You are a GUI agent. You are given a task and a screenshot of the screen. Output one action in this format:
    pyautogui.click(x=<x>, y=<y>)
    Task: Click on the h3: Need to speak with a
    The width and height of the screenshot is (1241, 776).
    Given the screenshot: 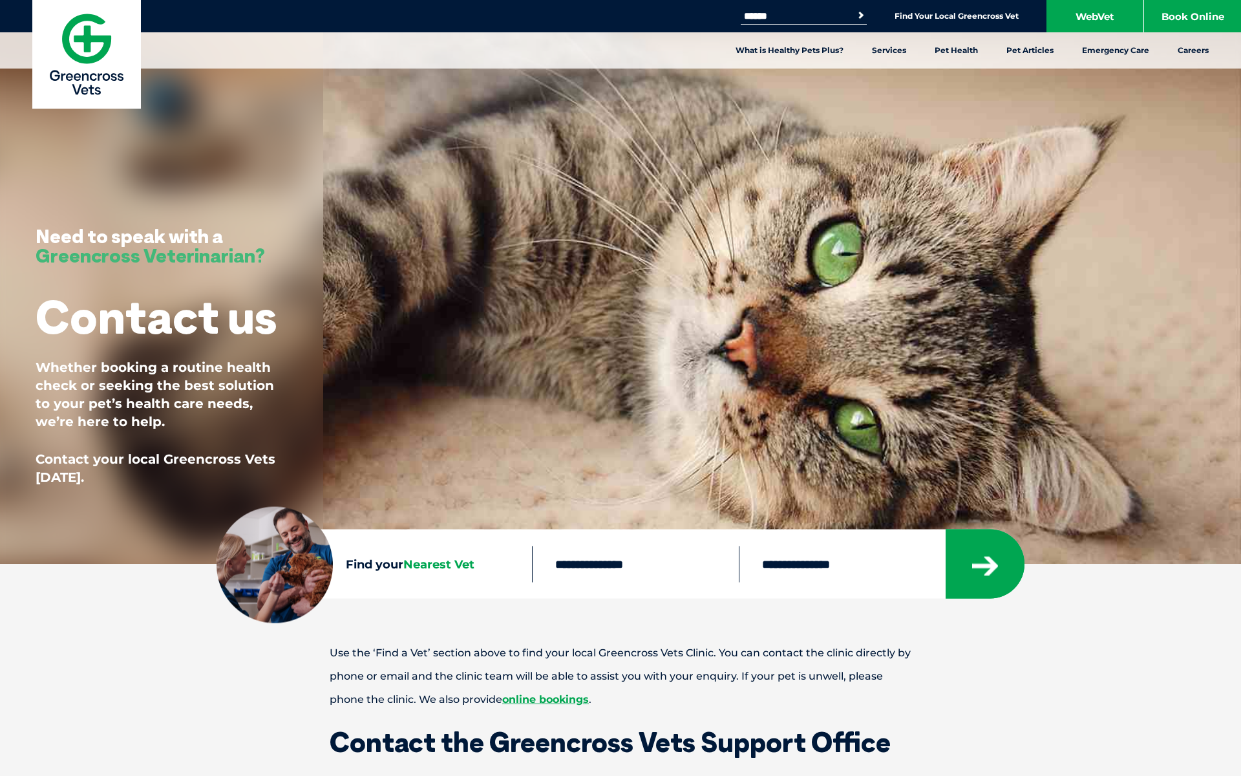 What is the action you would take?
    pyautogui.click(x=150, y=246)
    